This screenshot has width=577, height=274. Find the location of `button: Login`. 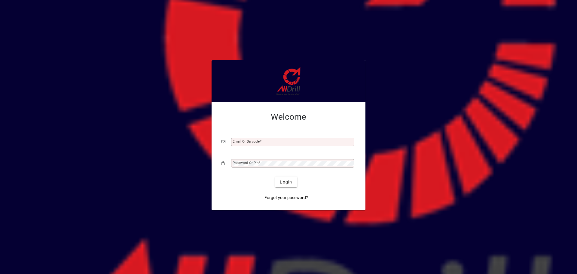

button: Login is located at coordinates (286, 182).